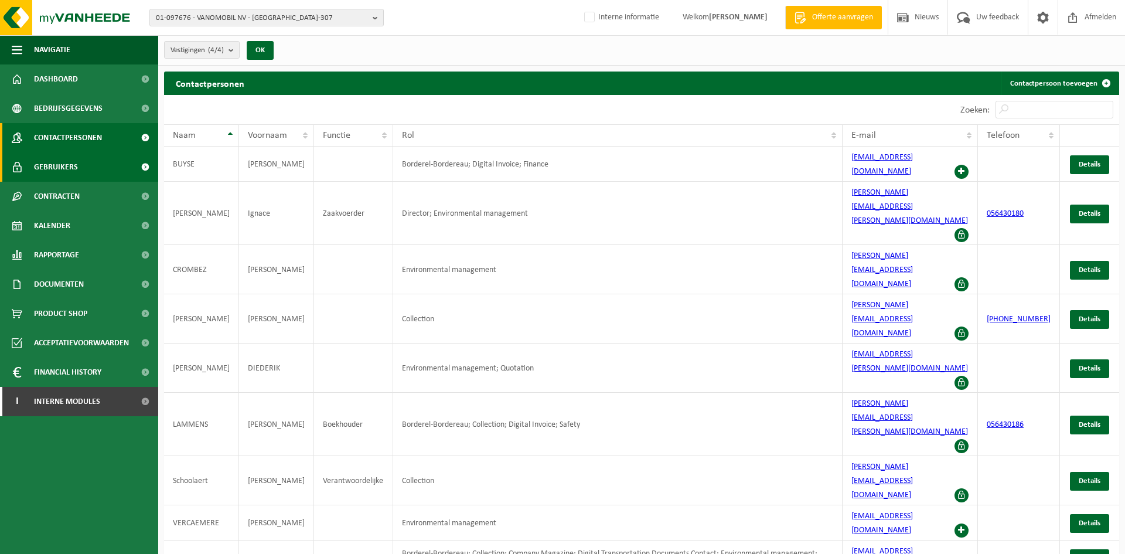  I want to click on span: Kalender, so click(52, 226).